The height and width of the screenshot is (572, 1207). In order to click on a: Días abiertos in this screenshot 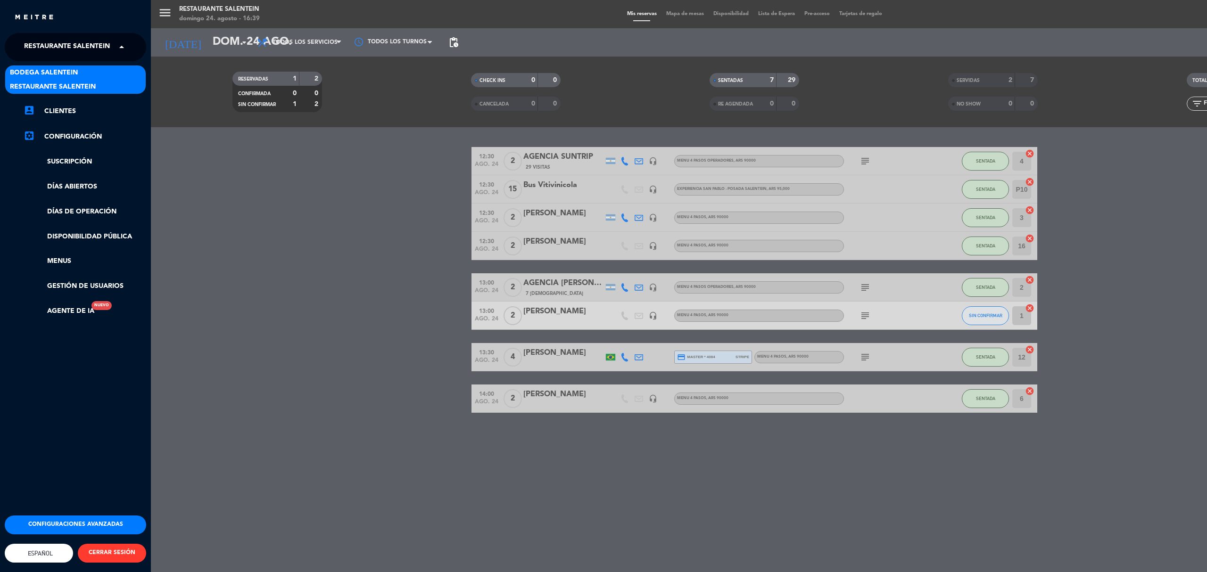, I will do `click(85, 187)`.